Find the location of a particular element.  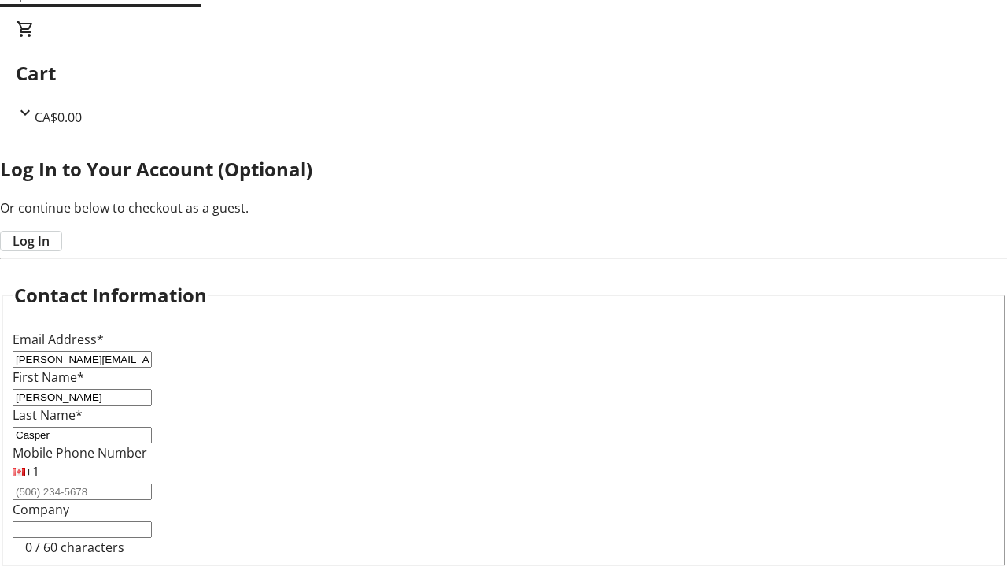

label: First Name* is located at coordinates (48, 377).